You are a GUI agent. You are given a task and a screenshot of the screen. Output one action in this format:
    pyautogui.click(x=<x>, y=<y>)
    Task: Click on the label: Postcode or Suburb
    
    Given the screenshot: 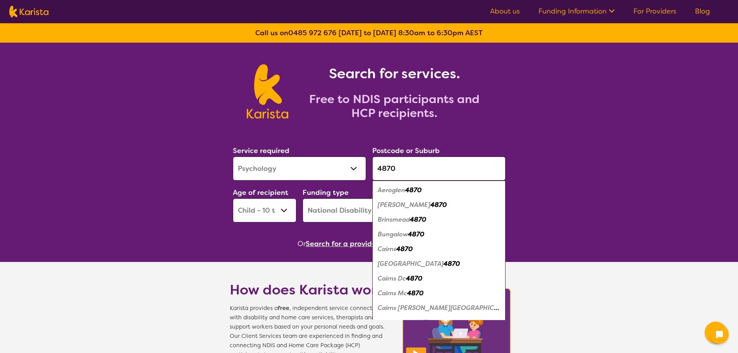 What is the action you would take?
    pyautogui.click(x=406, y=151)
    